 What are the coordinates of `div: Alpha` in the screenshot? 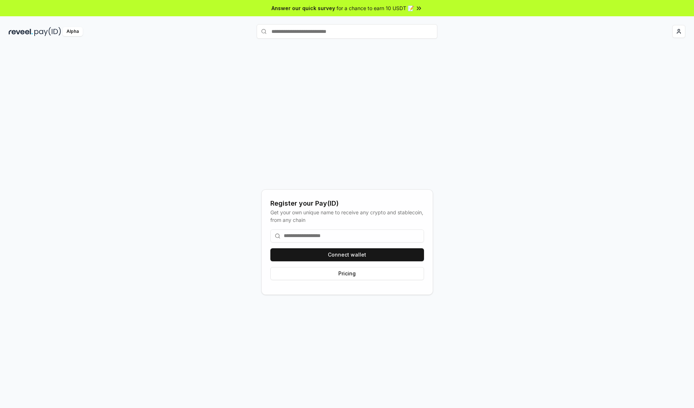 It's located at (73, 31).